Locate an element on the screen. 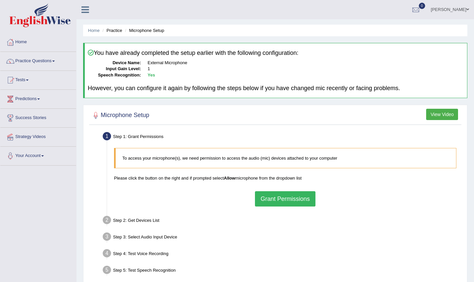 This screenshot has height=282, width=474. a: Strategy Videos is located at coordinates (38, 136).